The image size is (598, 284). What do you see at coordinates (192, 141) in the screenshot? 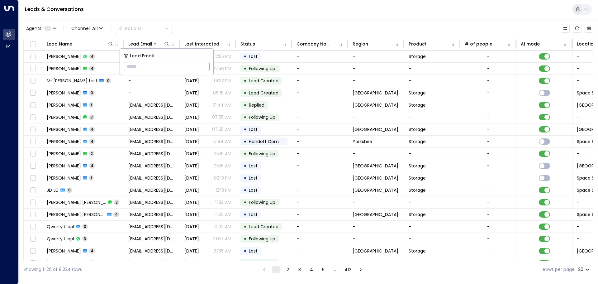
I see `span: Jul 28, 2025` at bounding box center [192, 141].